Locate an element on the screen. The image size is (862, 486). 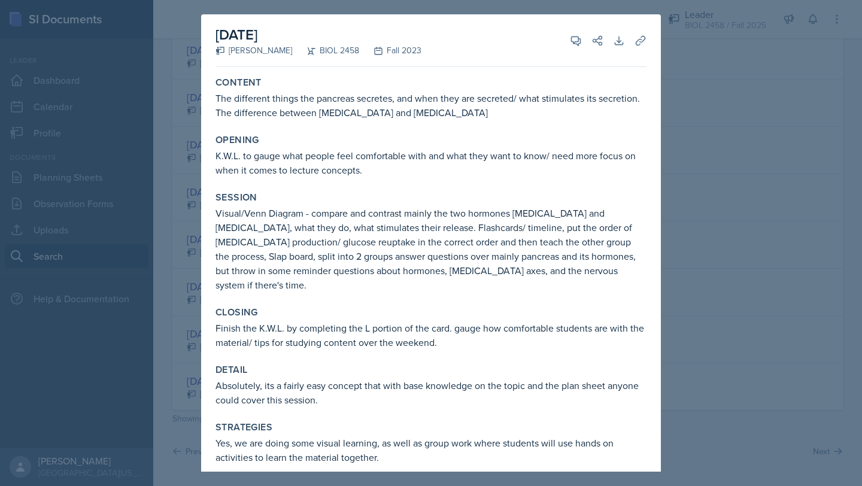
label: Detail is located at coordinates (231, 370).